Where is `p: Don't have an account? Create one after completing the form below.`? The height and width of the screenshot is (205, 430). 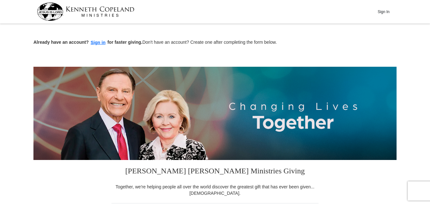
p: Don't have an account? Create one after completing the form below. is located at coordinates (215, 42).